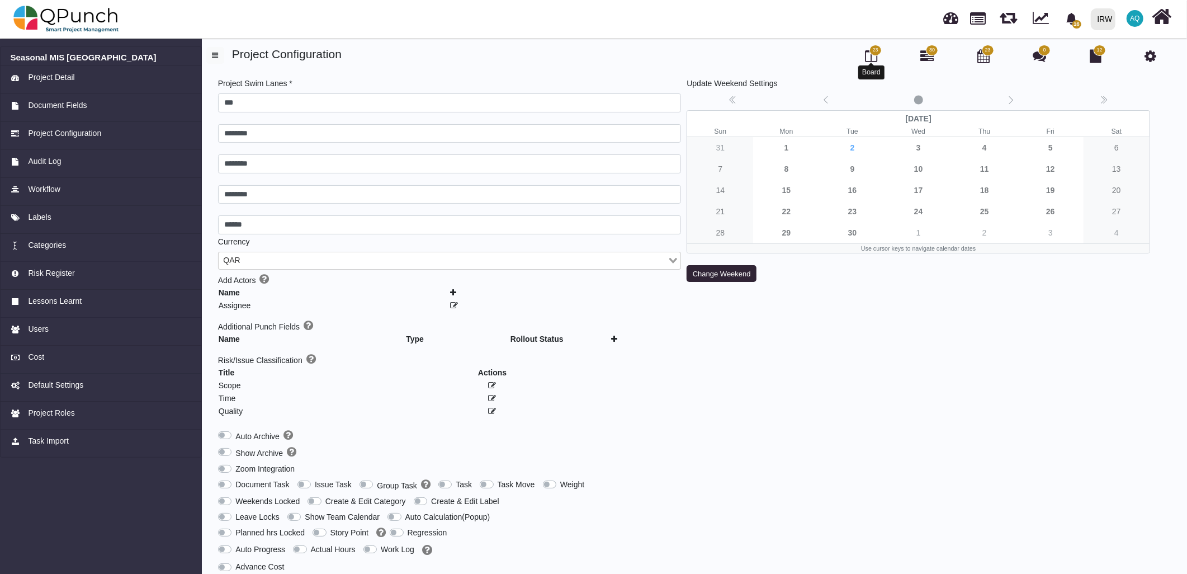 Image resolution: width=1187 pixels, height=574 pixels. What do you see at coordinates (721, 273) in the screenshot?
I see `button: Change Weekend` at bounding box center [721, 273].